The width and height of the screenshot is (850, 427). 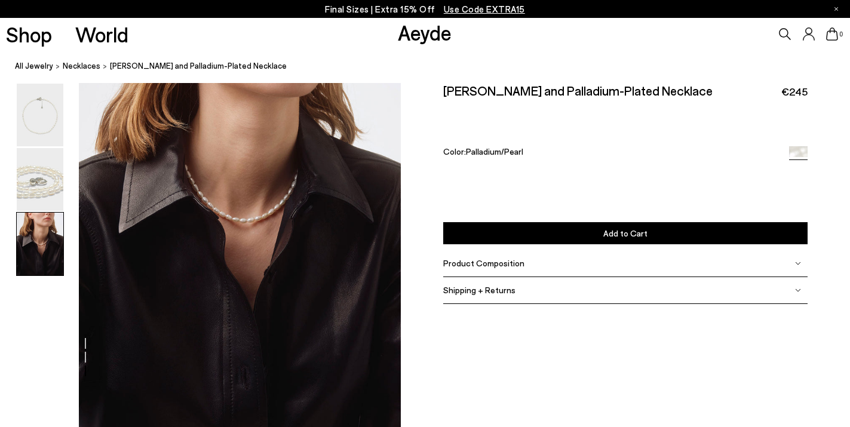 I want to click on span: 0, so click(x=841, y=34).